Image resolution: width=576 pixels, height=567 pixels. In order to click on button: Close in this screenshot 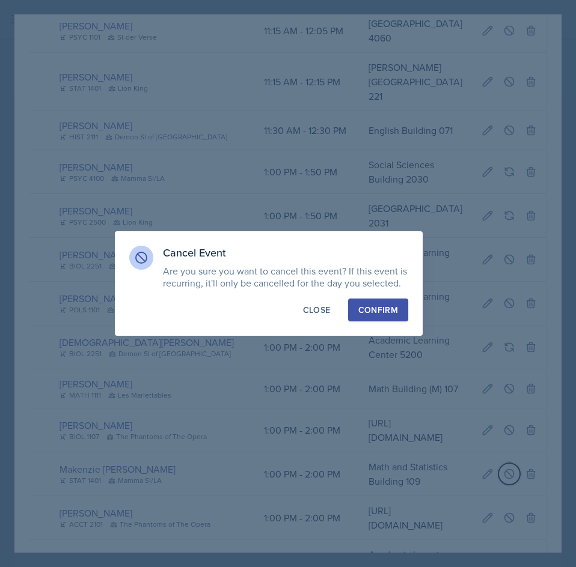, I will do `click(317, 310)`.